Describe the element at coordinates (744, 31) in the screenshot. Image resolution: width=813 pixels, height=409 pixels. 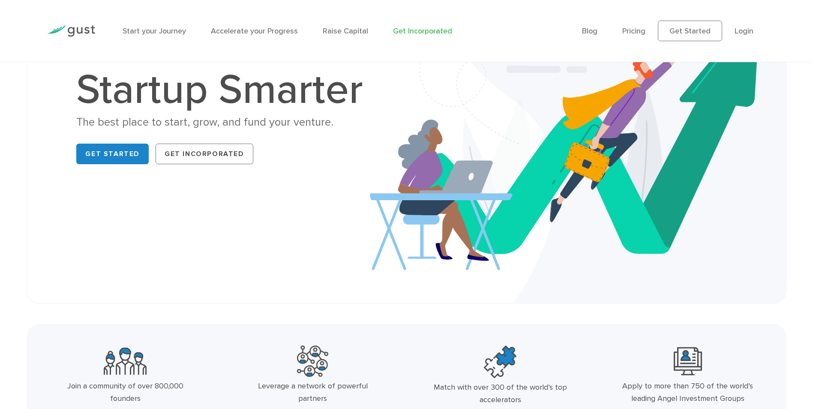
I see `a: Login` at that location.